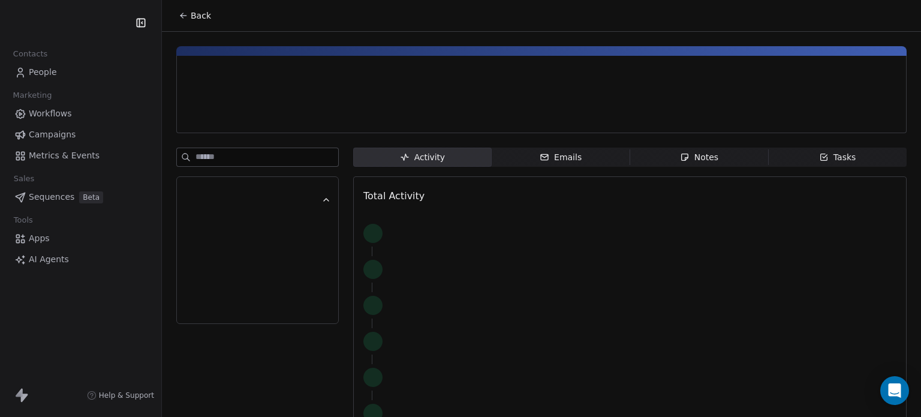 This screenshot has height=417, width=921. Describe the element at coordinates (80, 197) in the screenshot. I see `a: SequencesBeta` at that location.